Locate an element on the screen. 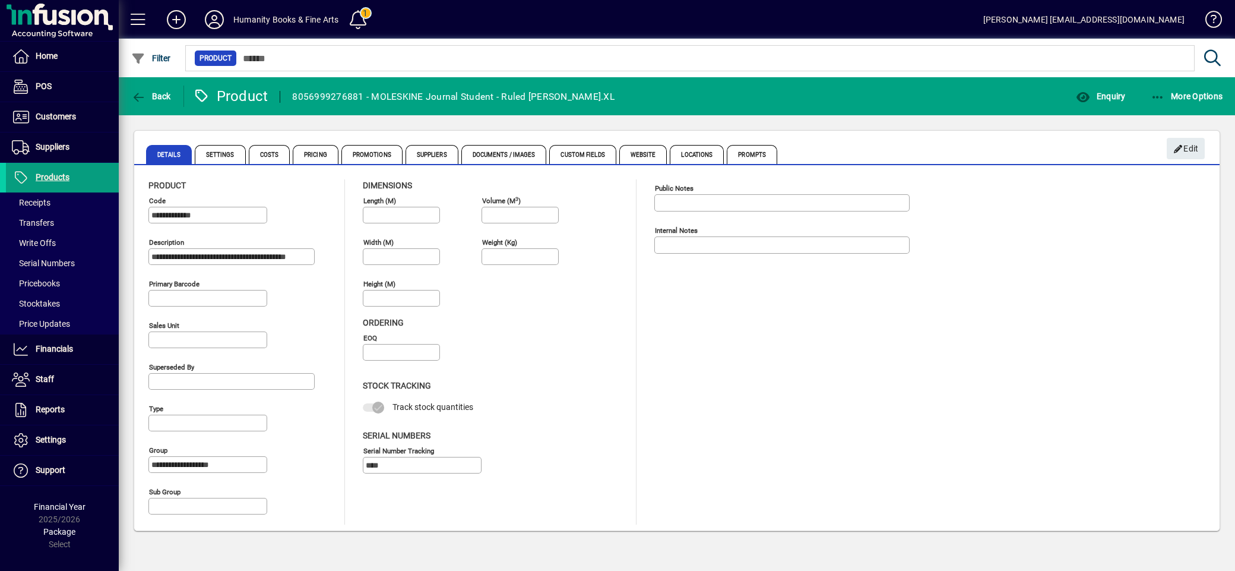 This screenshot has height=571, width=1235. span: Track stock quantities is located at coordinates (433, 407).